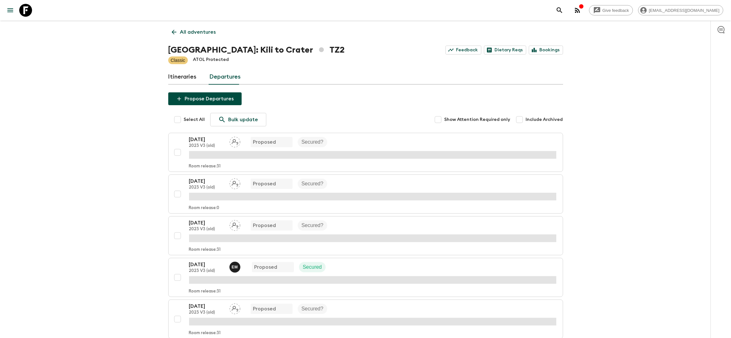 Image resolution: width=731 pixels, height=338 pixels. What do you see at coordinates (478, 120) in the screenshot?
I see `span: Show Attention Required only` at bounding box center [478, 120].